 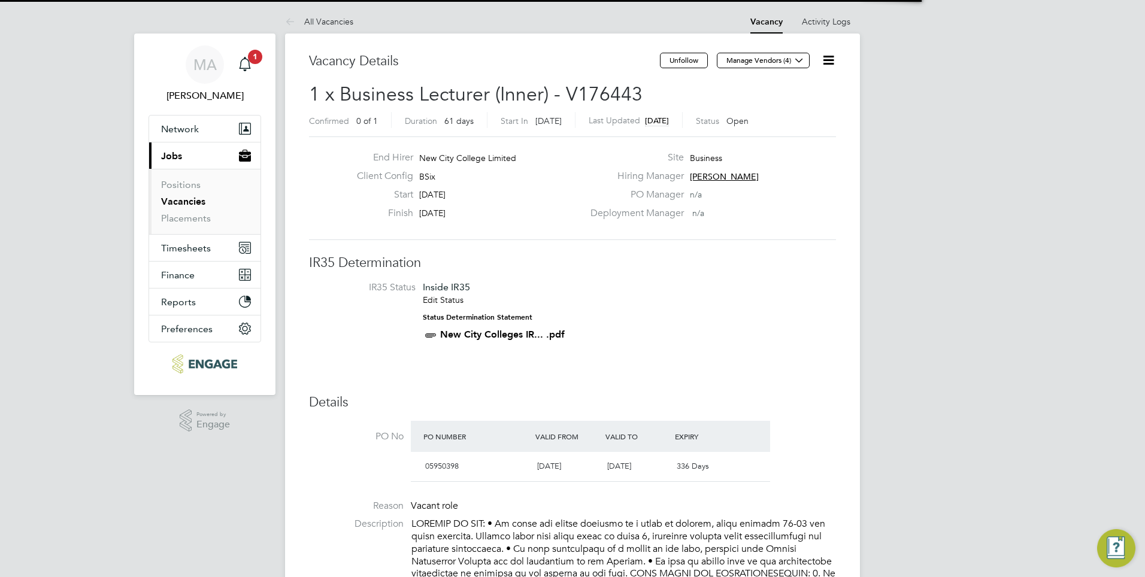 I want to click on a: Powered byEngage, so click(x=205, y=421).